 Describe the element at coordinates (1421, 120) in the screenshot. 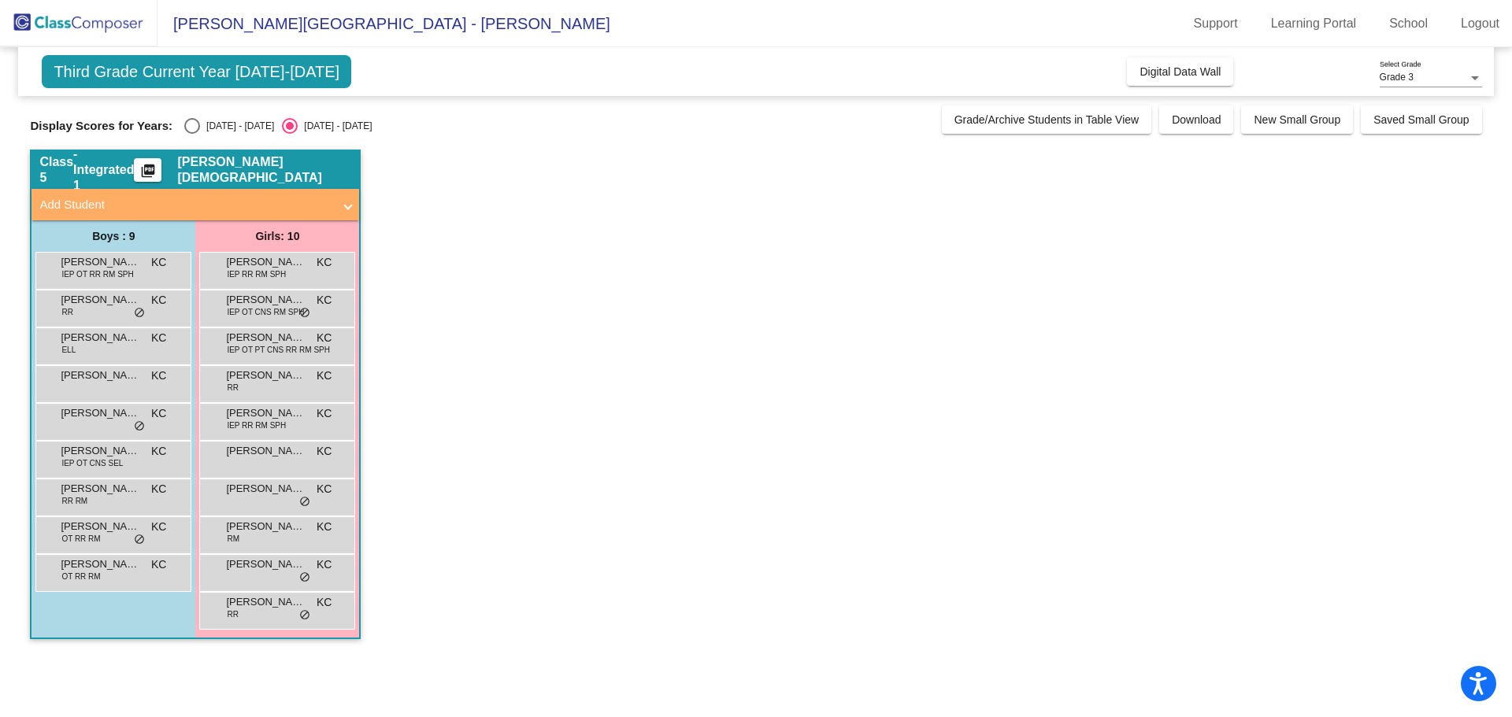

I see `button: Saved Small Group` at that location.